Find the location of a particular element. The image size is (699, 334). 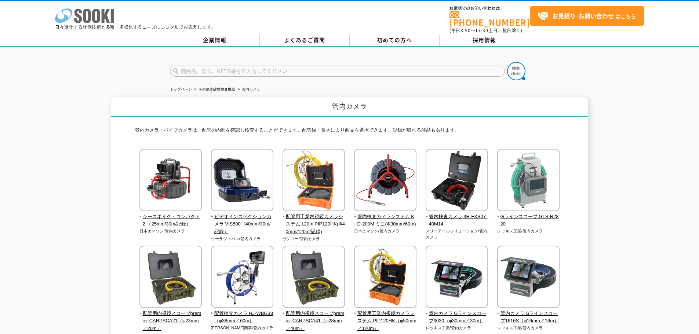

span: (平日 ～ 土日、祝日除く) is located at coordinates (486, 30).